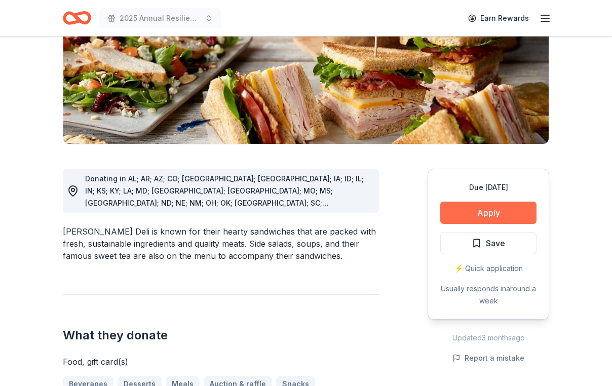 This screenshot has height=386, width=612. Describe the element at coordinates (160, 18) in the screenshot. I see `button: 2025 Annual Resilience Celebration` at that location.